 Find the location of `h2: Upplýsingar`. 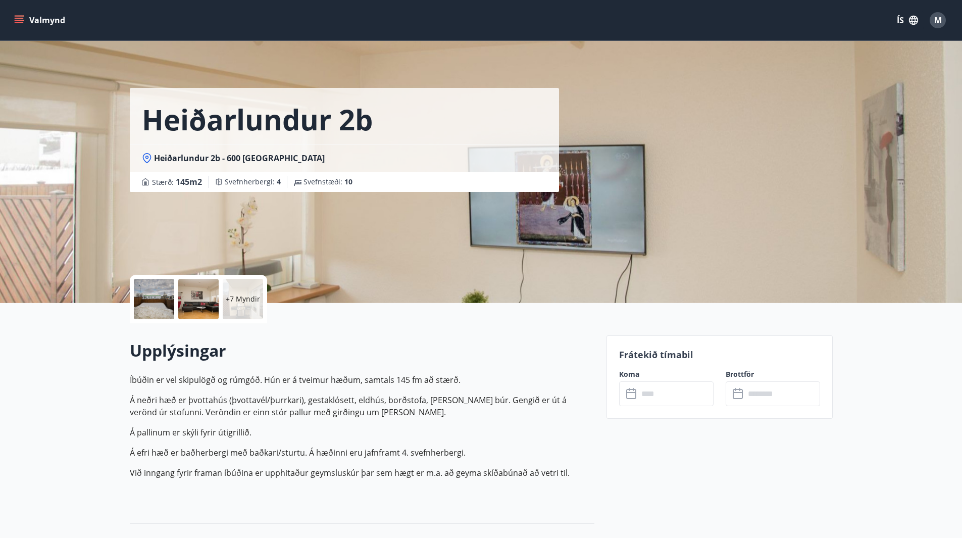

h2: Upplýsingar is located at coordinates (362, 350).